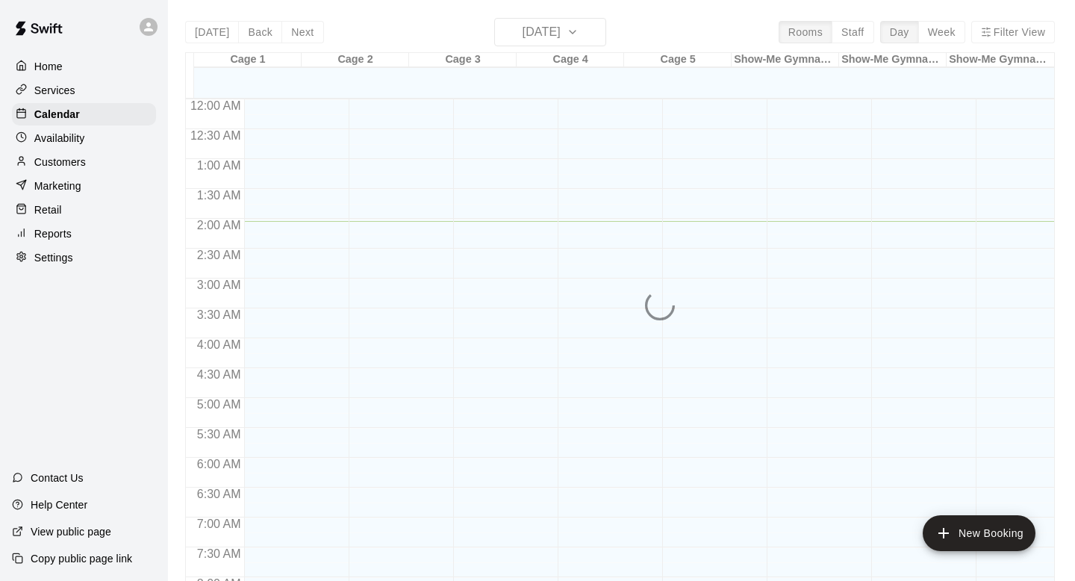 The width and height of the screenshot is (1075, 581). Describe the element at coordinates (84, 257) in the screenshot. I see `div: Settings` at that location.